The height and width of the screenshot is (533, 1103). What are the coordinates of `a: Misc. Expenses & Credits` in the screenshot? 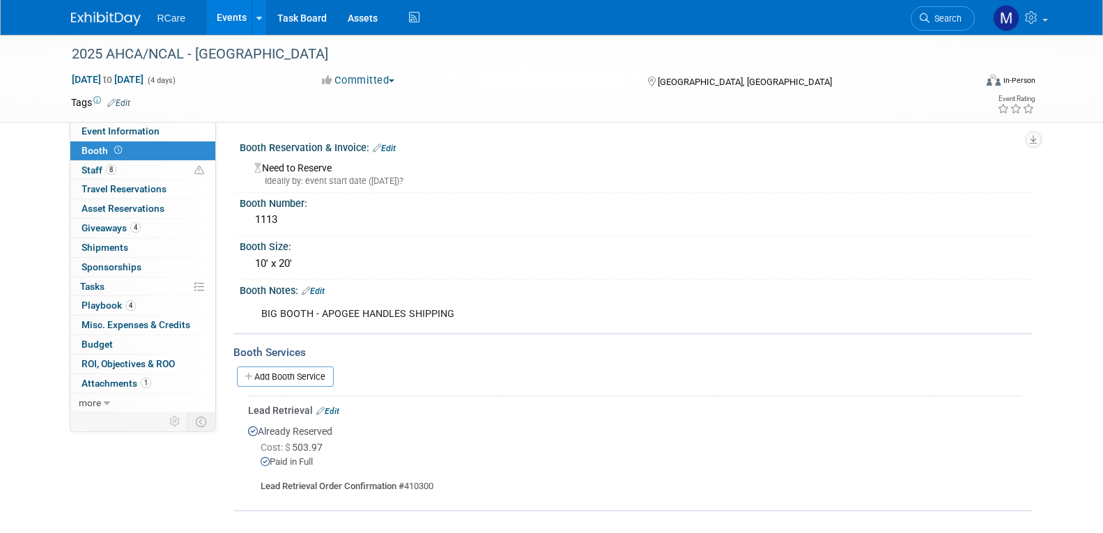 It's located at (143, 325).